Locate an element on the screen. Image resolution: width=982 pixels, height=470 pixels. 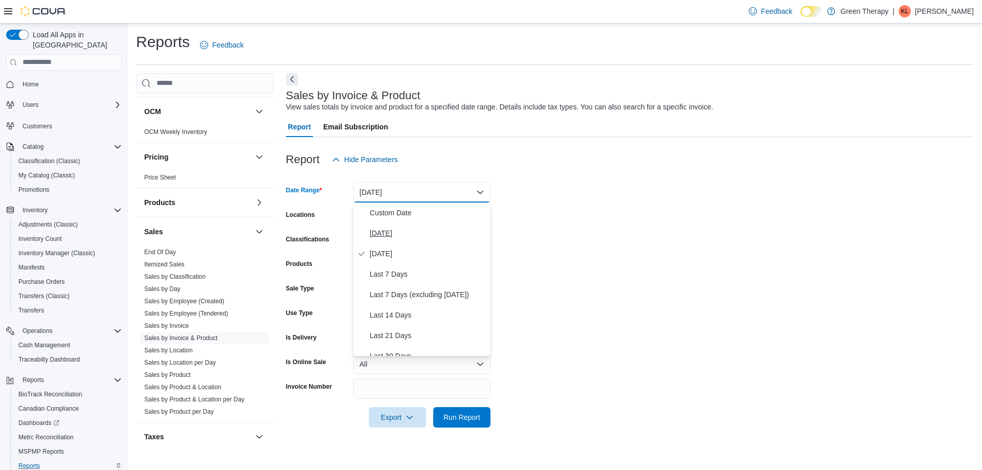
span: Metrc Reconciliation is located at coordinates (68, 437).